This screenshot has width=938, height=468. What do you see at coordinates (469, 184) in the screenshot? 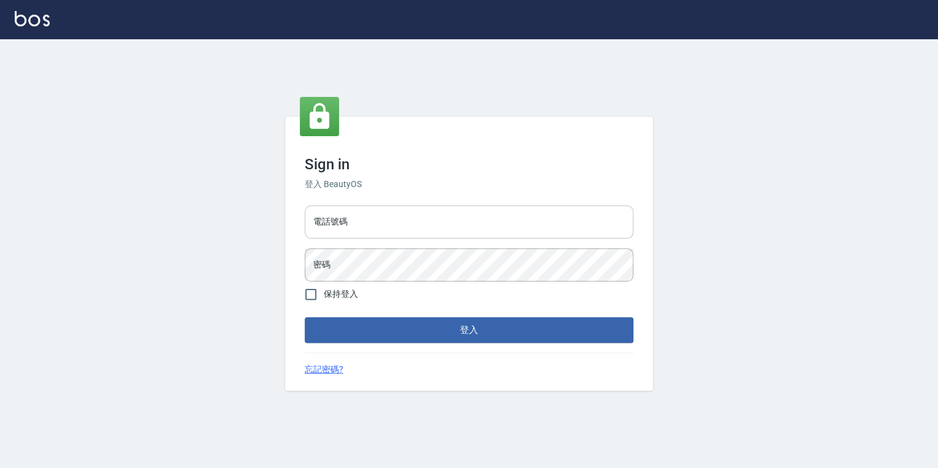
I see `h6: 登入 BeautyOS` at bounding box center [469, 184].